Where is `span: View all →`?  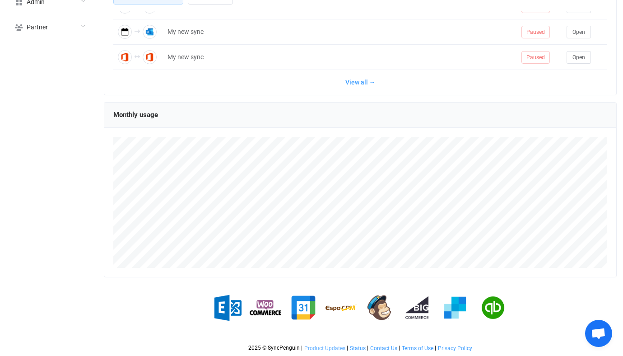
span: View all → is located at coordinates (360, 82).